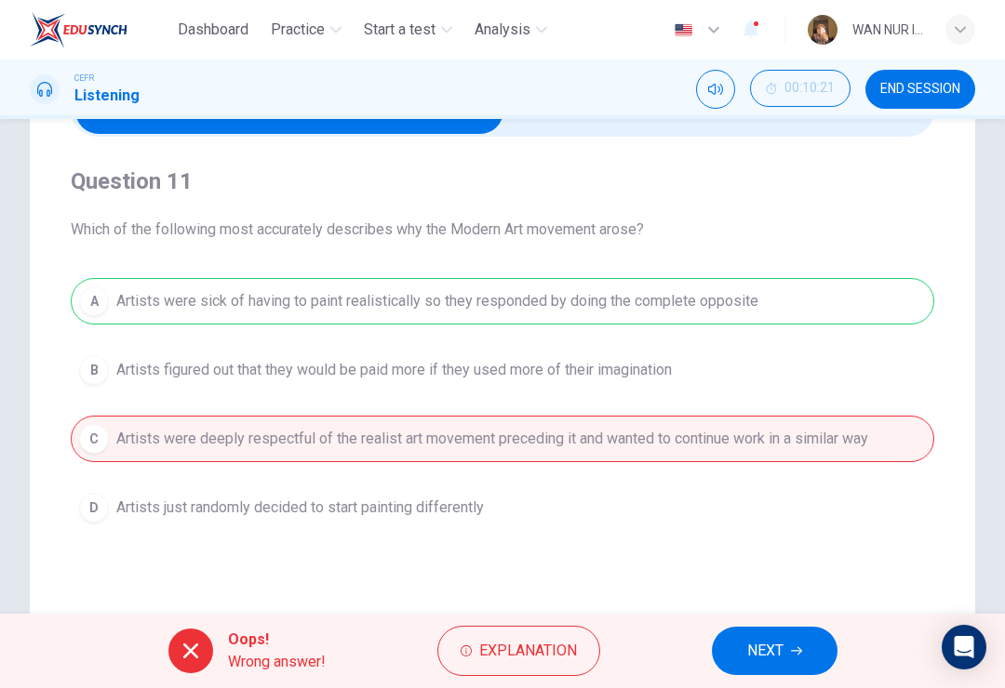 This screenshot has height=688, width=1005. What do you see at coordinates (84, 78) in the screenshot?
I see `span: CEFR` at bounding box center [84, 78].